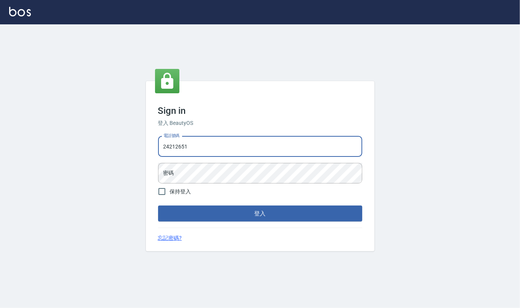 The image size is (520, 308). Describe the element at coordinates (20, 11) in the screenshot. I see `img: Logo` at that location.